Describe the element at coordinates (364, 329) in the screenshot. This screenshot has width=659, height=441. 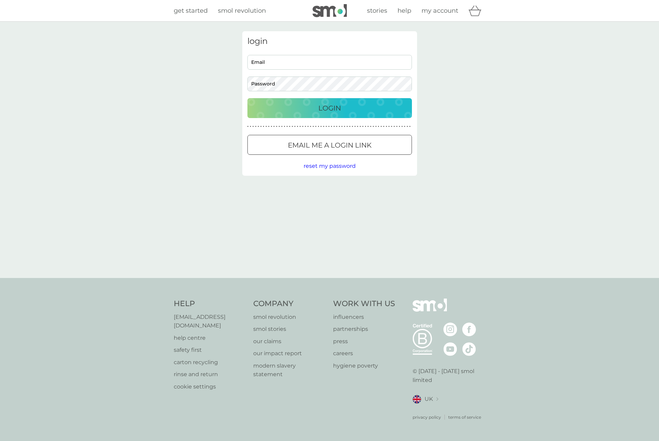
I see `a: partnerships` at that location.